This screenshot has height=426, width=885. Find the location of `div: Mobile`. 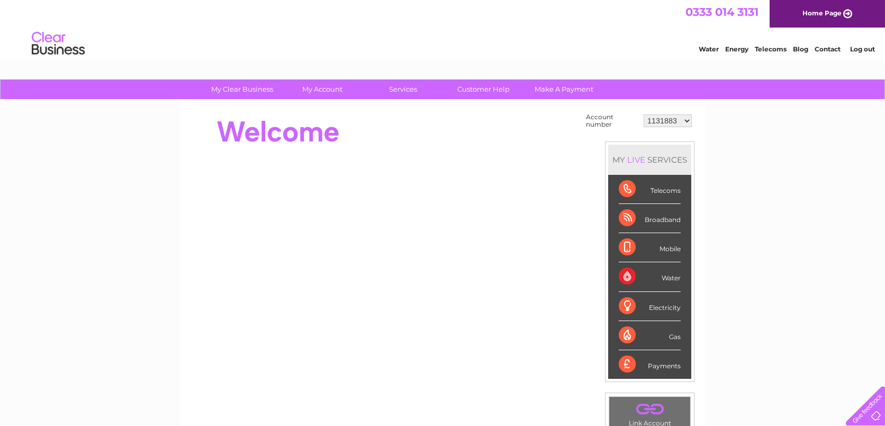

div: Mobile is located at coordinates (649, 247).